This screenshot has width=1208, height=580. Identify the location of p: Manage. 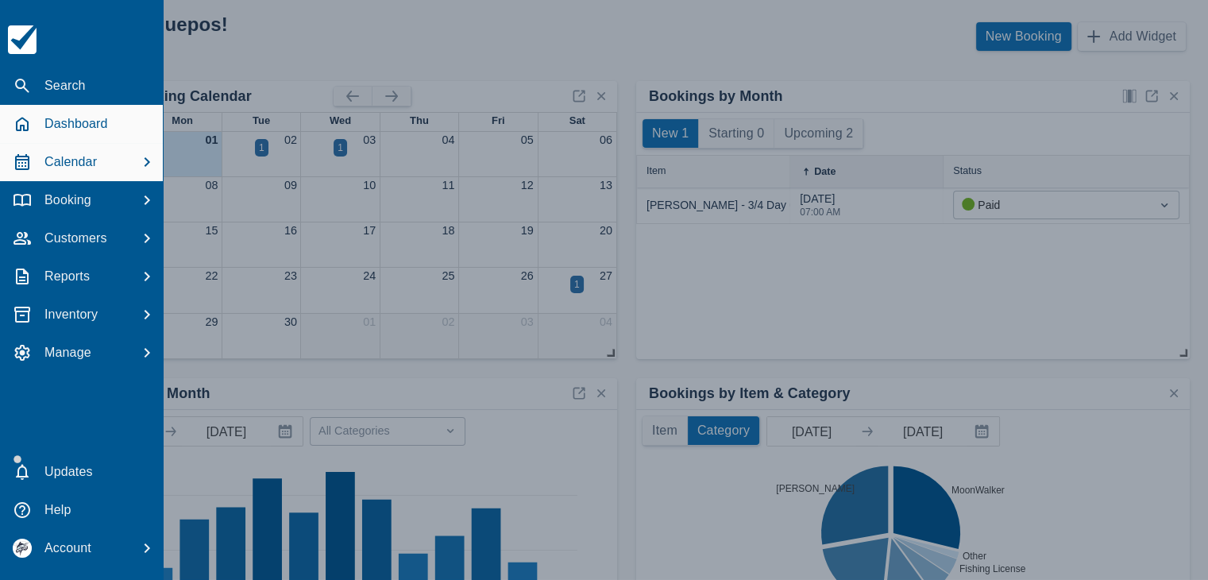
(68, 353).